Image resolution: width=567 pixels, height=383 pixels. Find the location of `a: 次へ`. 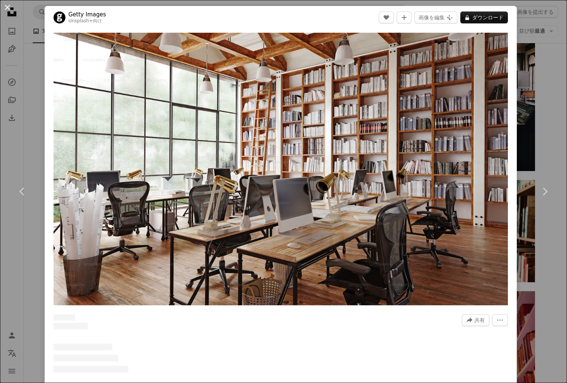

a: 次へ is located at coordinates (545, 192).